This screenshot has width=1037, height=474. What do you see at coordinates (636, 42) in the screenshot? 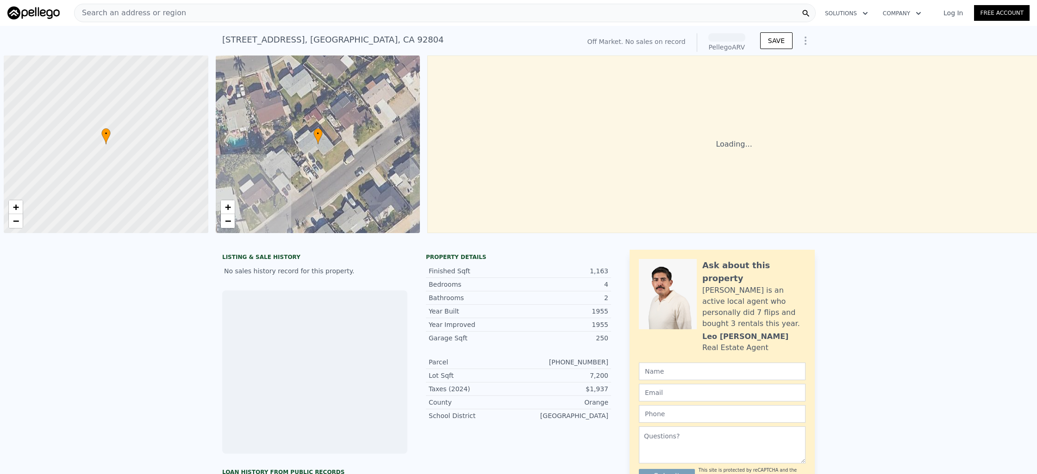
I see `div: Off Market. No sales on record` at bounding box center [636, 42].